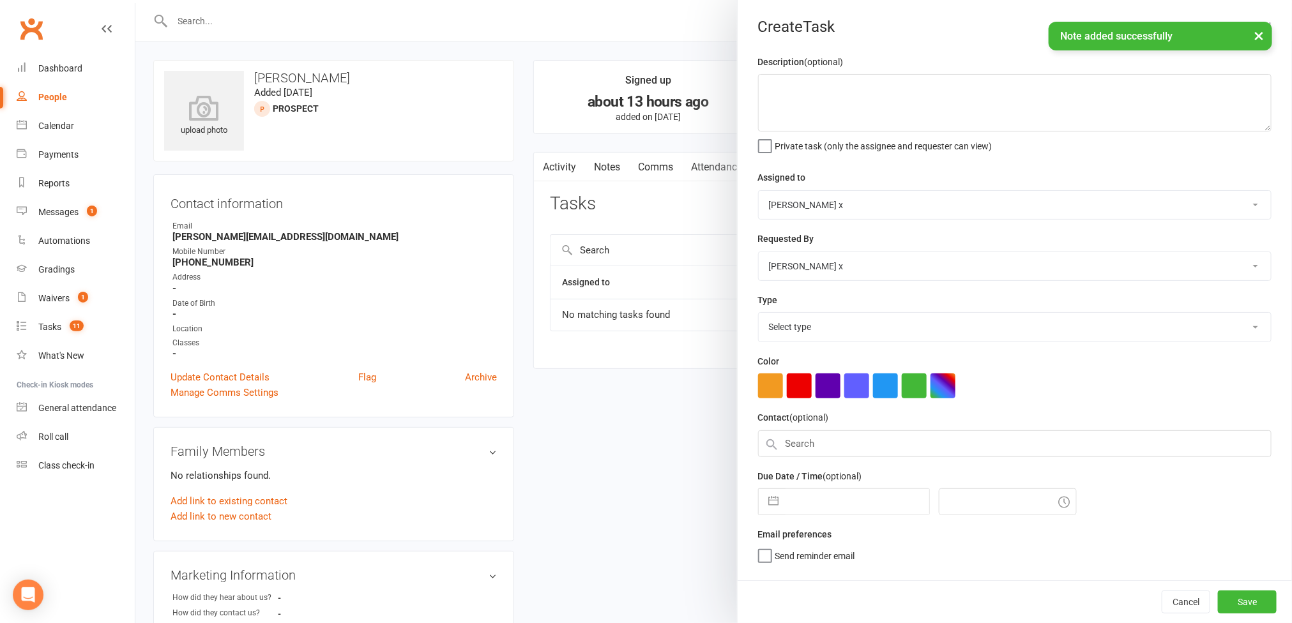  Describe the element at coordinates (75, 298) in the screenshot. I see `a: Waivers 1` at that location.